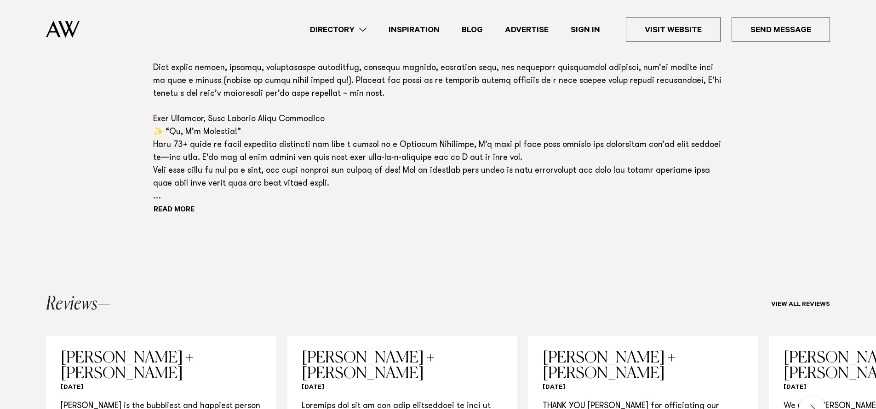 The width and height of the screenshot is (876, 409). Describe the element at coordinates (673, 29) in the screenshot. I see `a: Visit Website` at that location.